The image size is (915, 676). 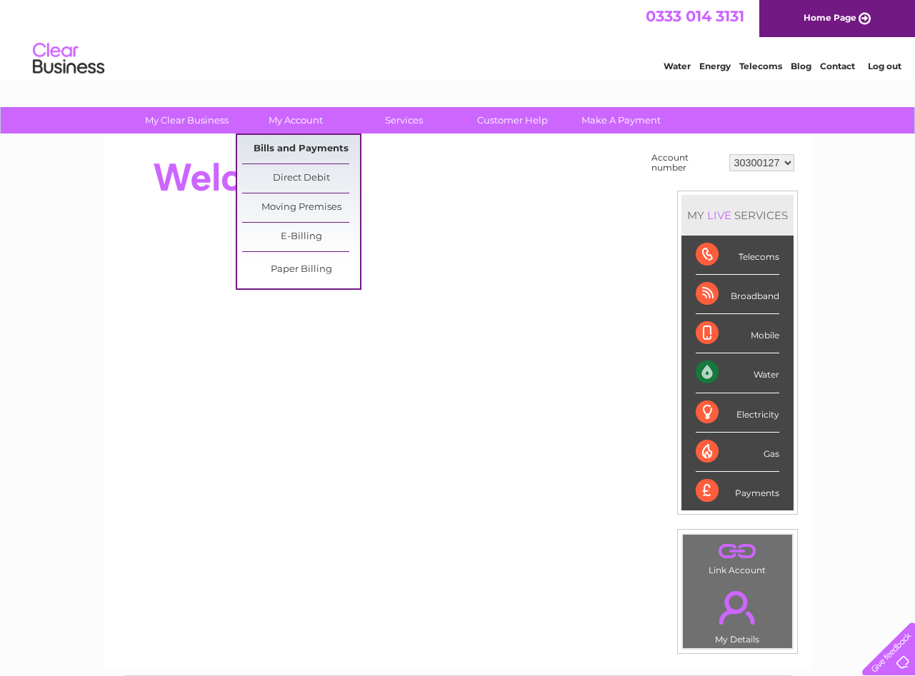 What do you see at coordinates (695, 16) in the screenshot?
I see `a: 0333 014 3131` at bounding box center [695, 16].